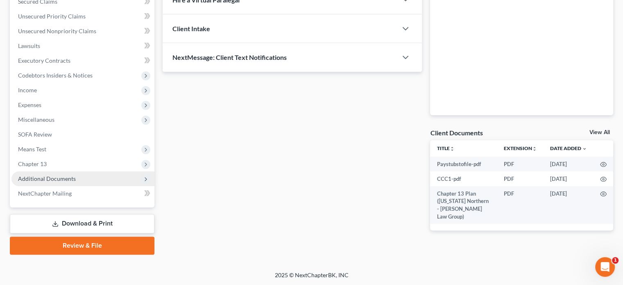  I want to click on a: View All, so click(600, 132).